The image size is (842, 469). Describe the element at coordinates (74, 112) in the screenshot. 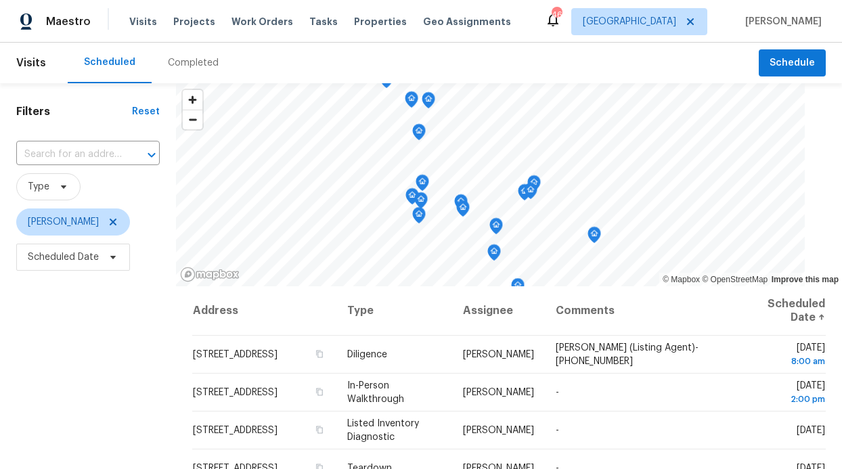

I see `h1: Filters` at that location.